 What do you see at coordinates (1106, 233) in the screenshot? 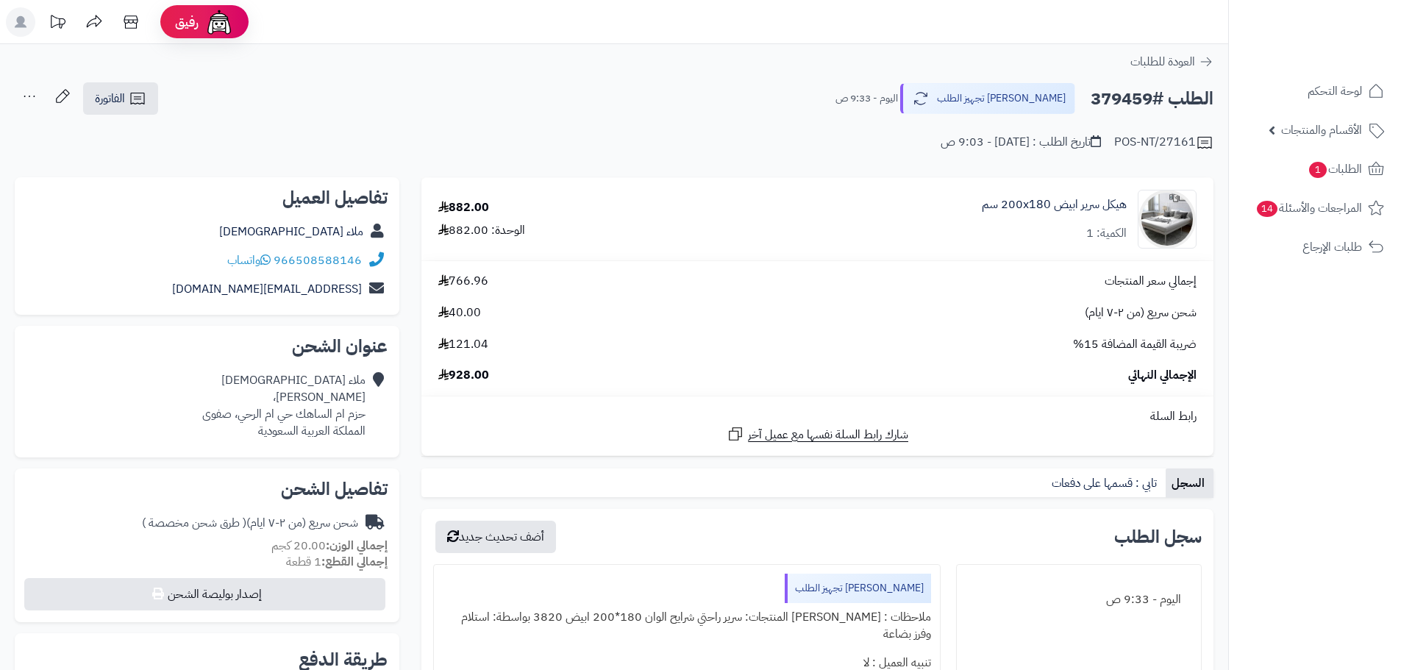
I see `div: الكمية: 1` at bounding box center [1106, 233].